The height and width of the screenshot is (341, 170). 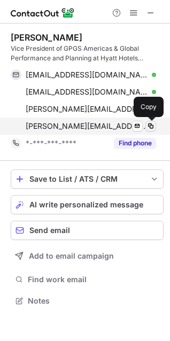 I want to click on span: Notes, so click(x=93, y=301).